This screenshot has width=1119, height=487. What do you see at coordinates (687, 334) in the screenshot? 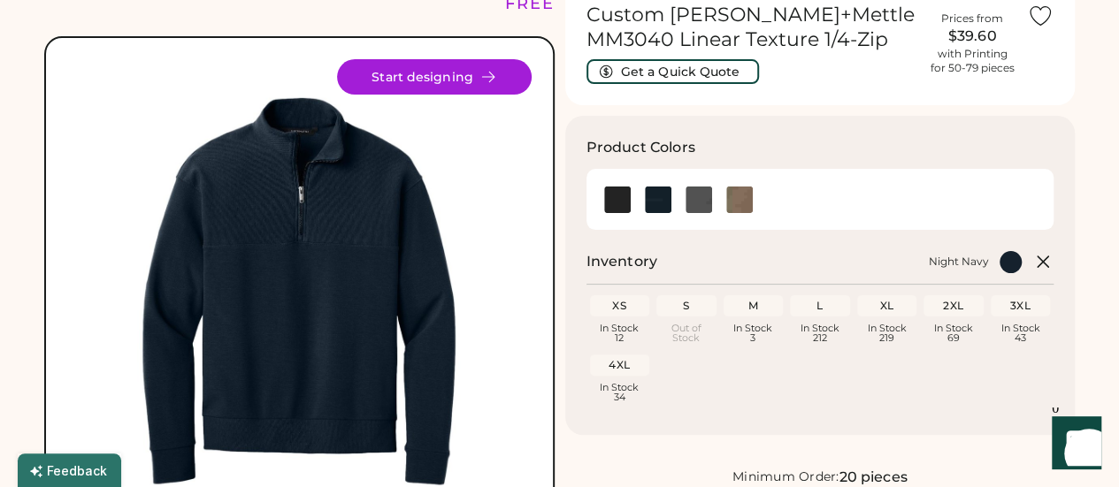
I see `div: Out of Stock` at bounding box center [687, 334].